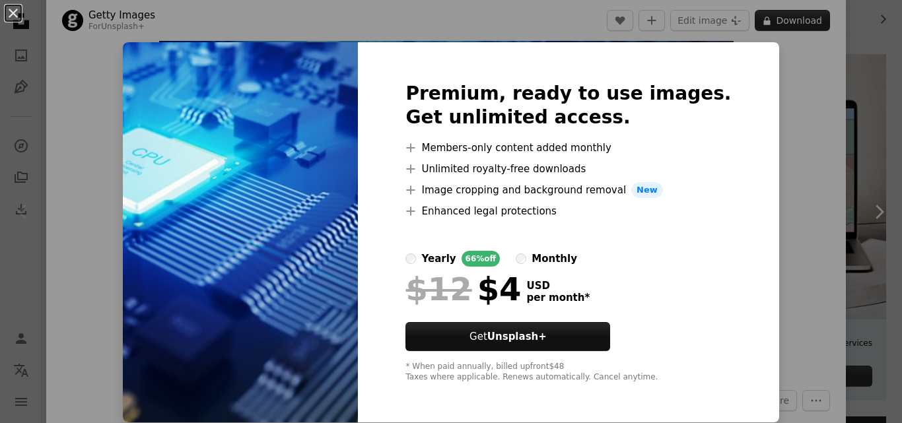 This screenshot has height=423, width=902. What do you see at coordinates (568, 211) in the screenshot?
I see `li: Enhanced legal protections` at bounding box center [568, 211].